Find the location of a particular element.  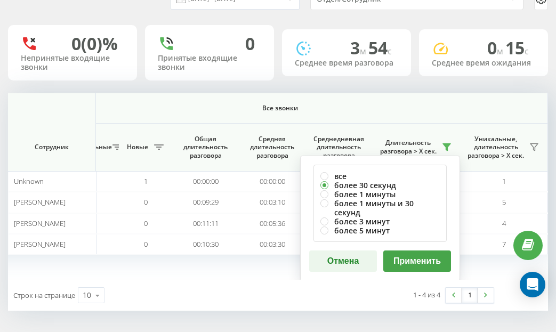

a: 1 is located at coordinates (469, 295).